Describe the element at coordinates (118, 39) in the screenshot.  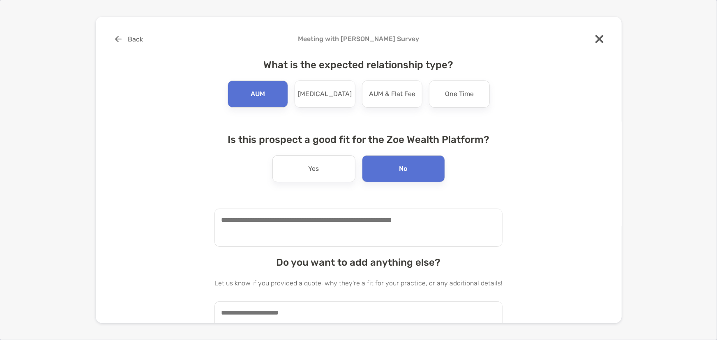
I see `img: button icon` at that location.